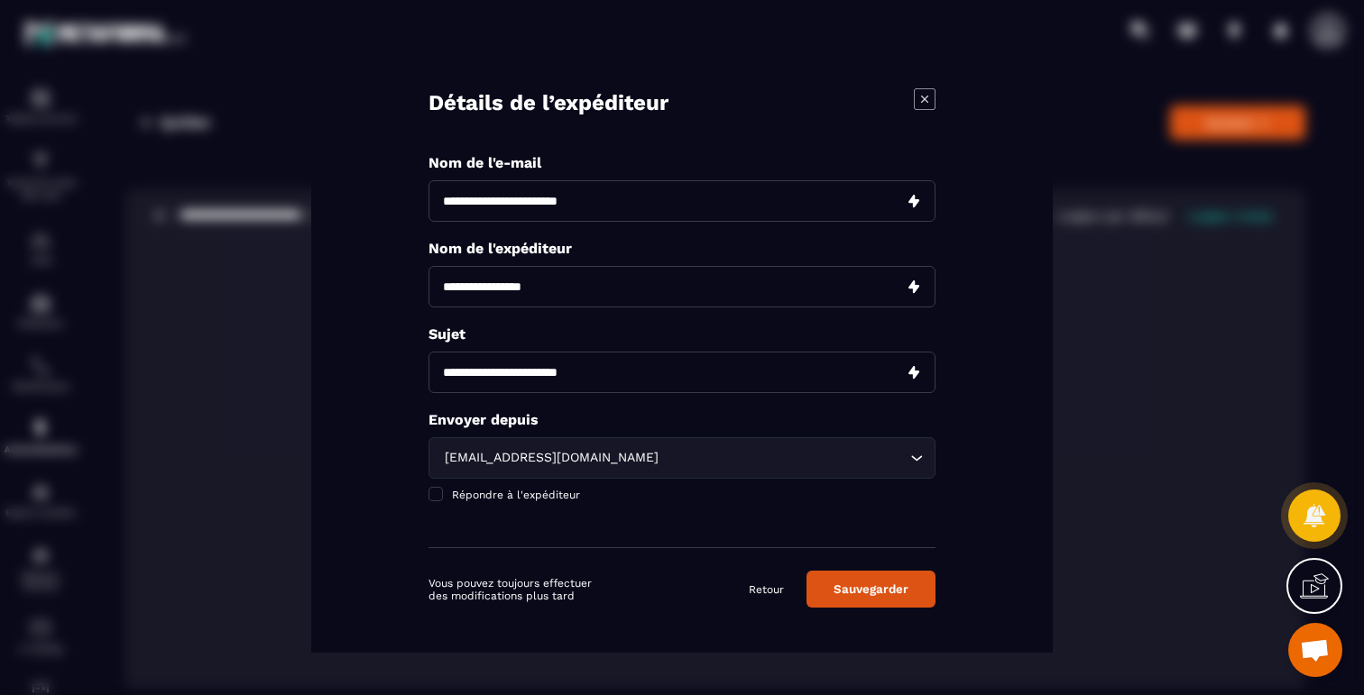  What do you see at coordinates (516, 495) in the screenshot?
I see `span: Répondre à l'expéditeur` at bounding box center [516, 495].